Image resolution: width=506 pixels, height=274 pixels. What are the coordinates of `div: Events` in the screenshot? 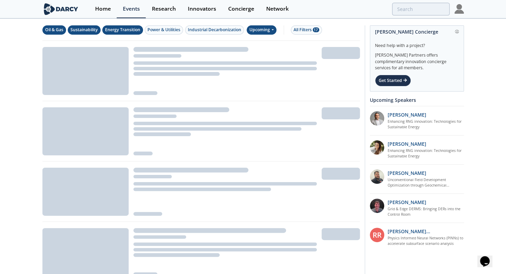 It's located at (131, 9).